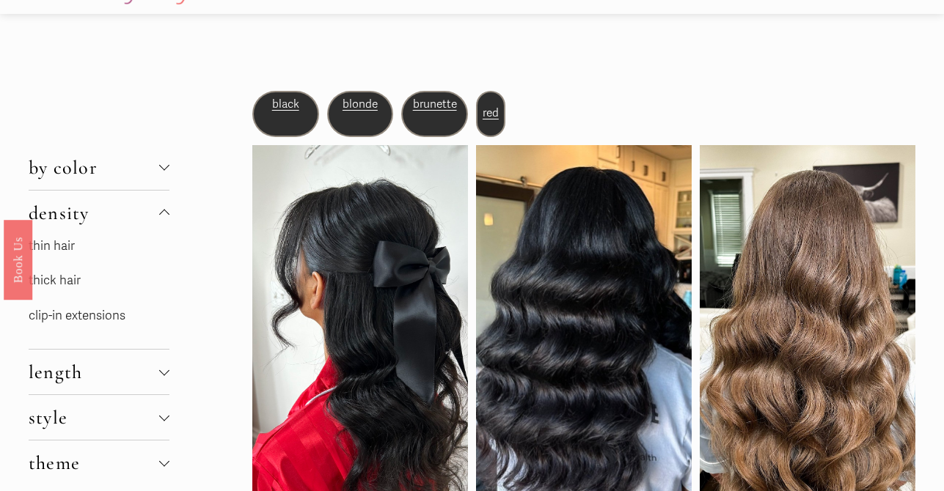 The height and width of the screenshot is (491, 944). I want to click on a: blonde, so click(360, 104).